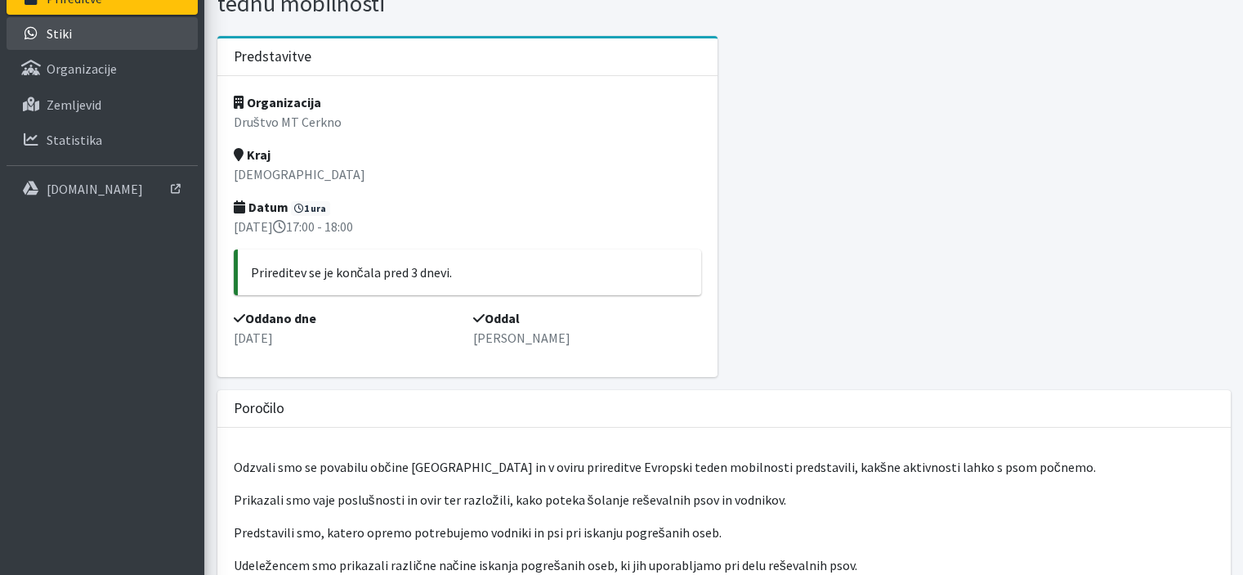 This screenshot has height=575, width=1243. I want to click on a: Stiki, so click(102, 34).